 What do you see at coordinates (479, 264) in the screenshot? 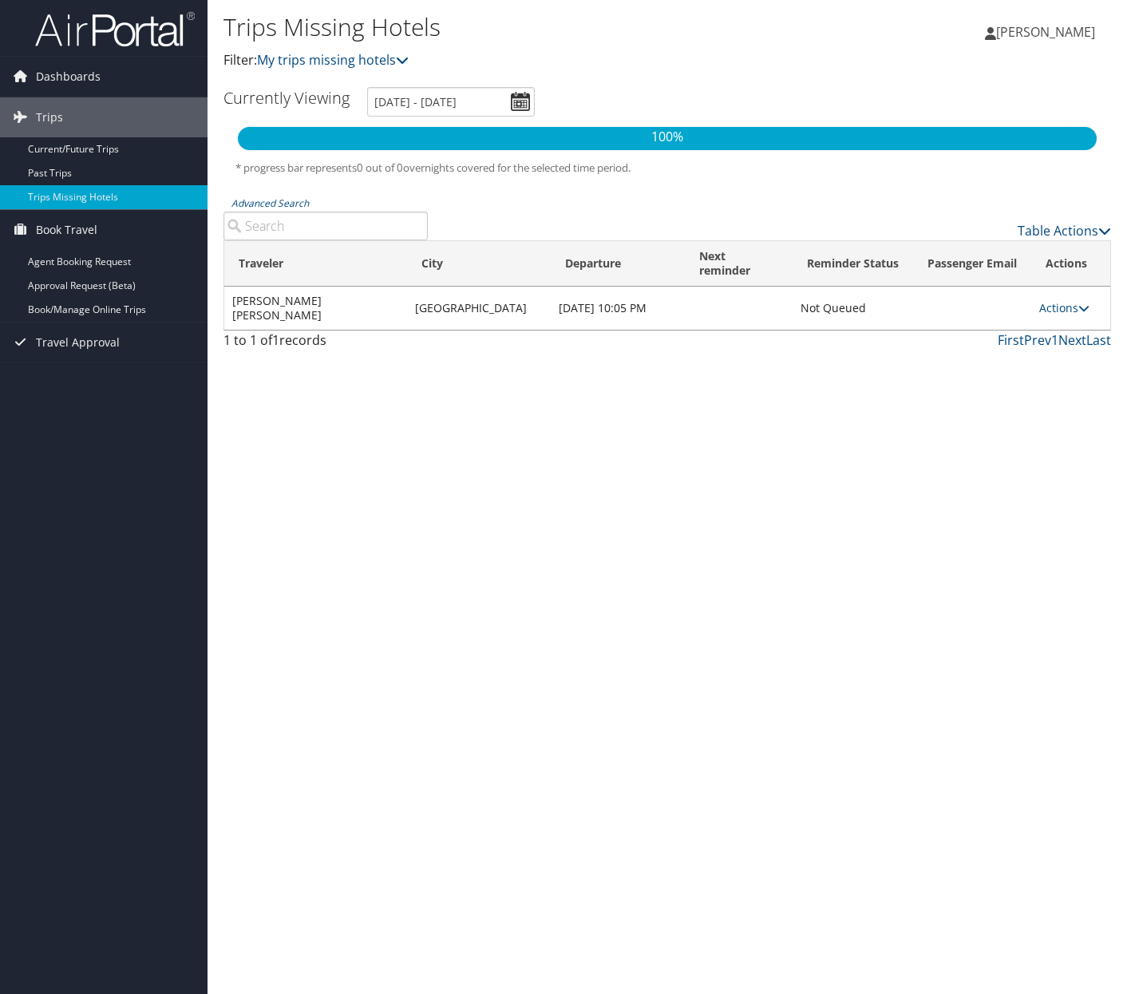
I see `th: City: activate to sort column ascending` at bounding box center [479, 264].